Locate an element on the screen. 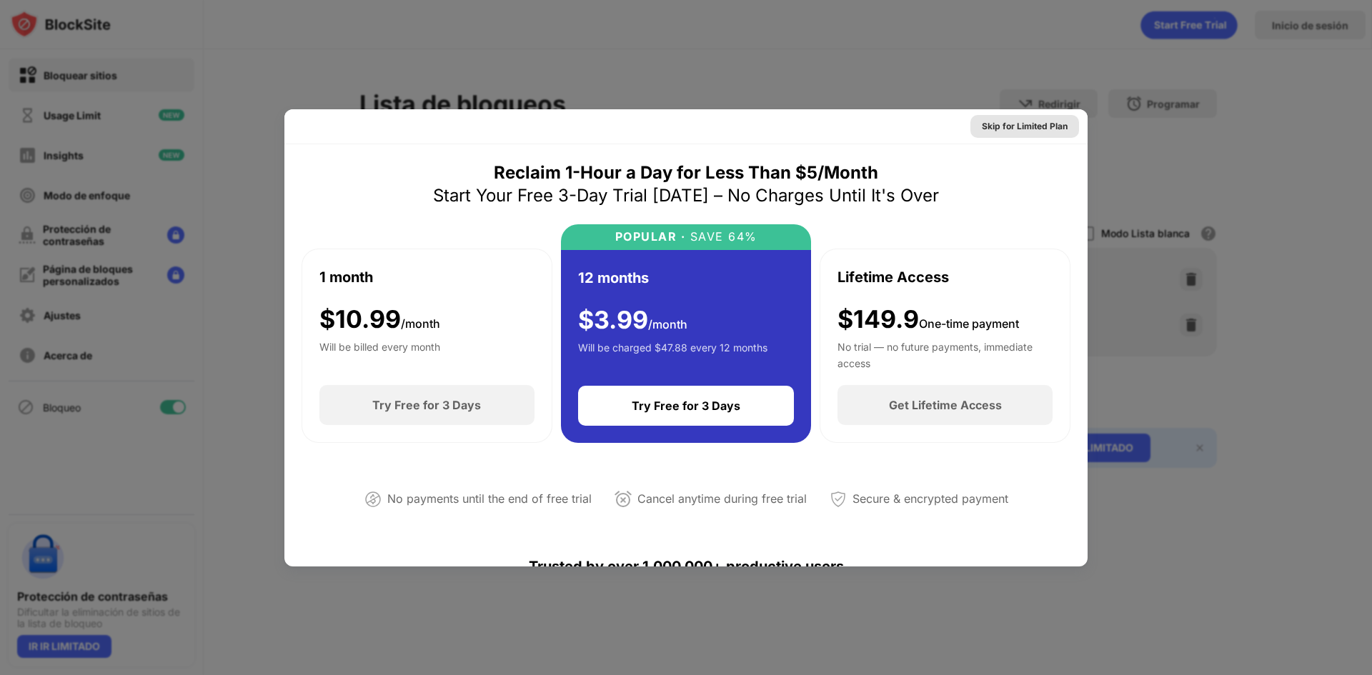 This screenshot has width=1372, height=675. div: No payments until the end of free trial is located at coordinates (489, 499).